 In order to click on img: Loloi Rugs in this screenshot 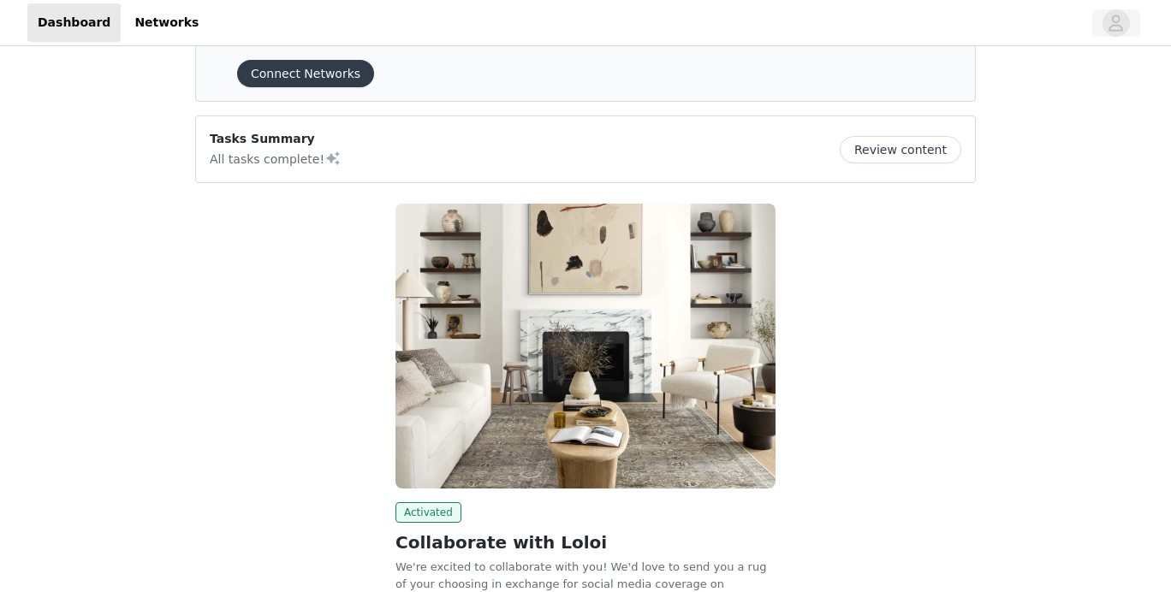, I will do `click(586, 346)`.